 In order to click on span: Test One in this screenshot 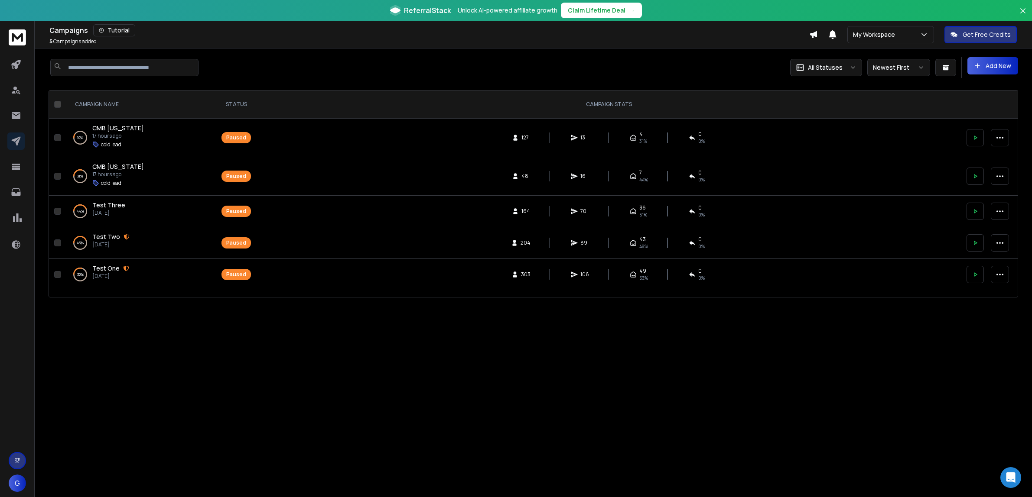, I will do `click(106, 268)`.